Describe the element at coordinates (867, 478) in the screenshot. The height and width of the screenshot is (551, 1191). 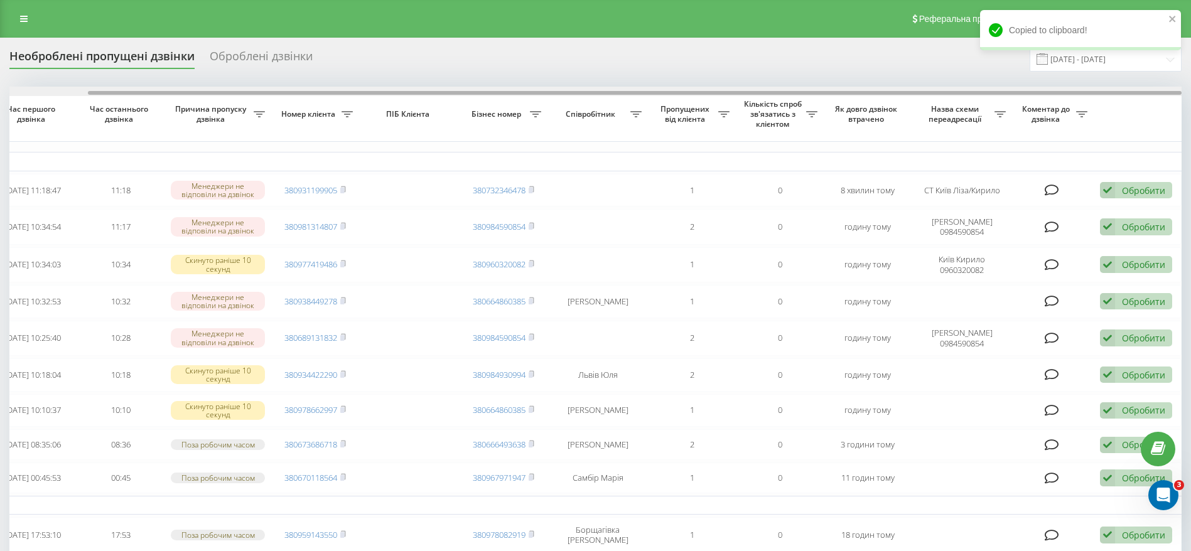
I see `td: 11 годин тому` at that location.